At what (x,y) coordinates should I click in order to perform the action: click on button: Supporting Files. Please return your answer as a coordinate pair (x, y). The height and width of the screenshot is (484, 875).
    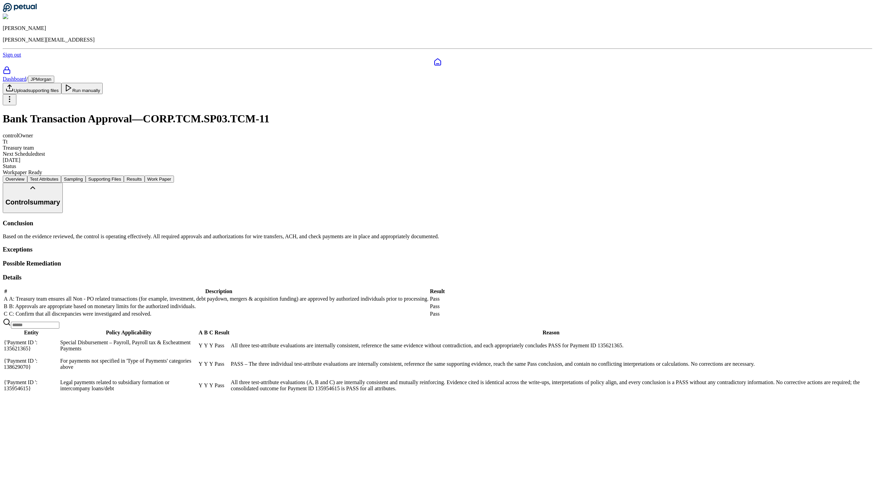
    Looking at the image, I should click on (105, 179).